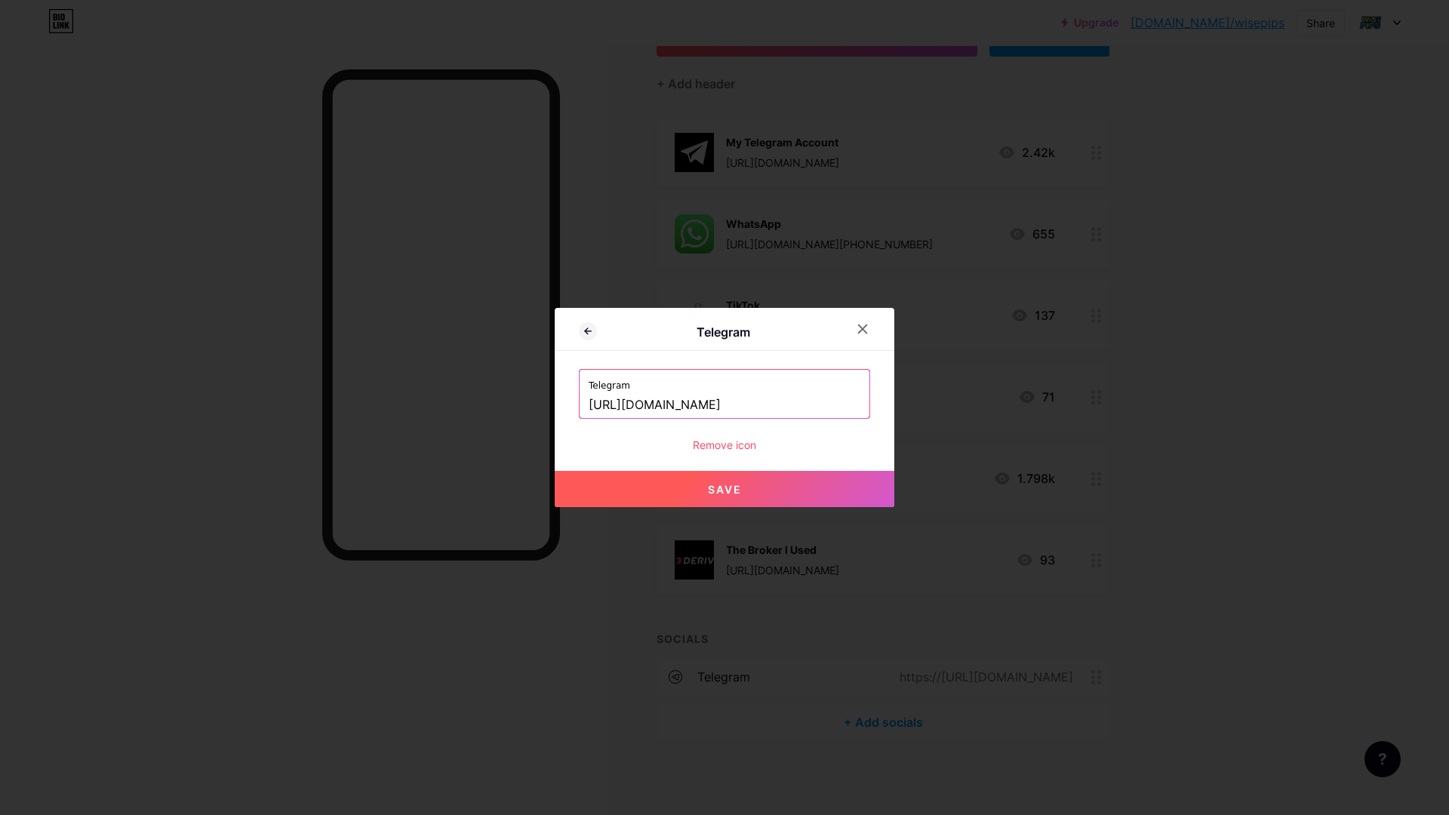 This screenshot has height=815, width=1449. What do you see at coordinates (724, 381) in the screenshot?
I see `label: Telegram` at bounding box center [724, 381].